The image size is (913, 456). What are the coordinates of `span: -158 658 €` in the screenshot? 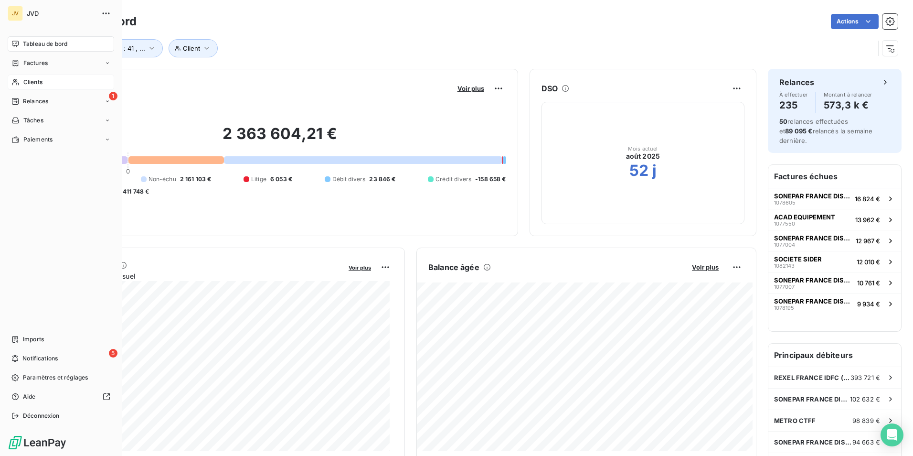 It's located at (490, 179).